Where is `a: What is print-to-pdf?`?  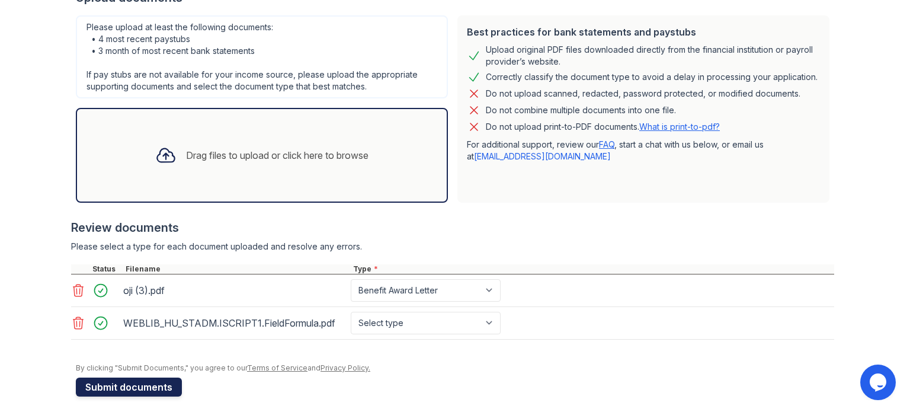 a: What is print-to-pdf? is located at coordinates (679, 126).